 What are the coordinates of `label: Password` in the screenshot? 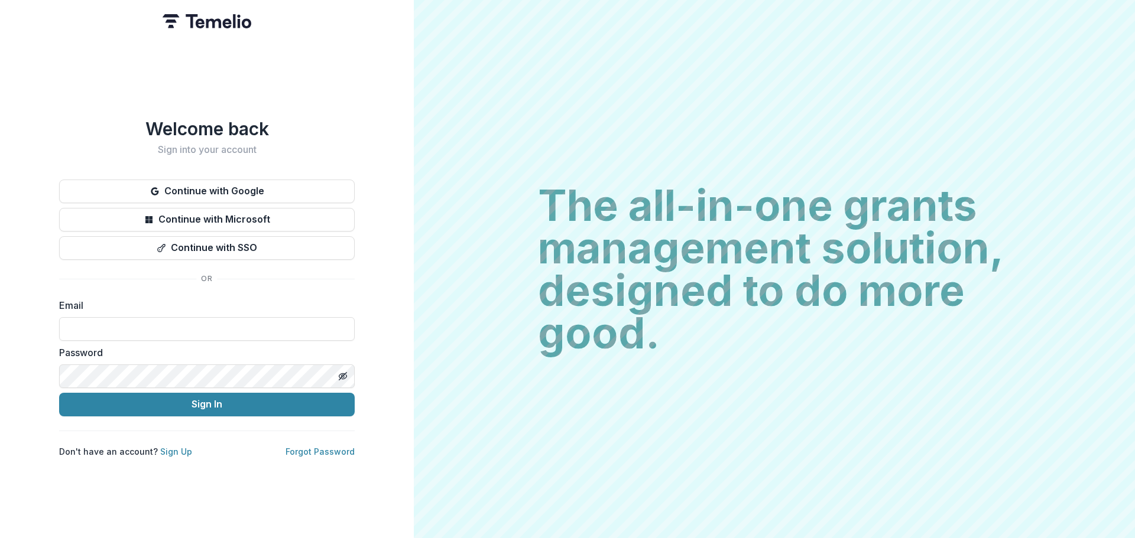 It's located at (203, 353).